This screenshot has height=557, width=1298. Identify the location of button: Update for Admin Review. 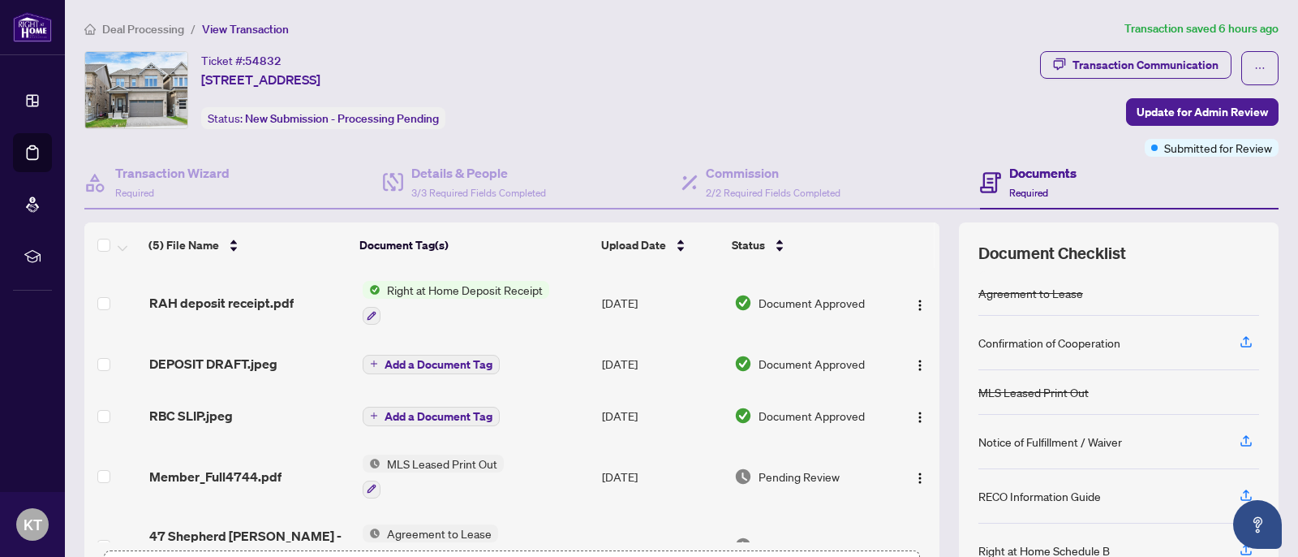
(1203, 112).